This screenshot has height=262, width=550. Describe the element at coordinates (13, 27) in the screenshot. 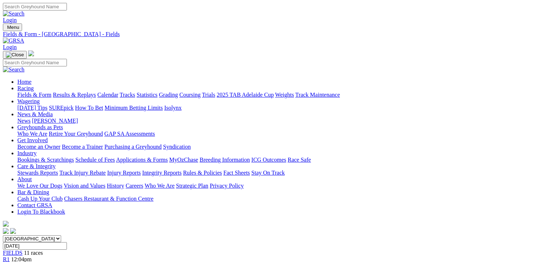

I see `span: Menu` at that location.